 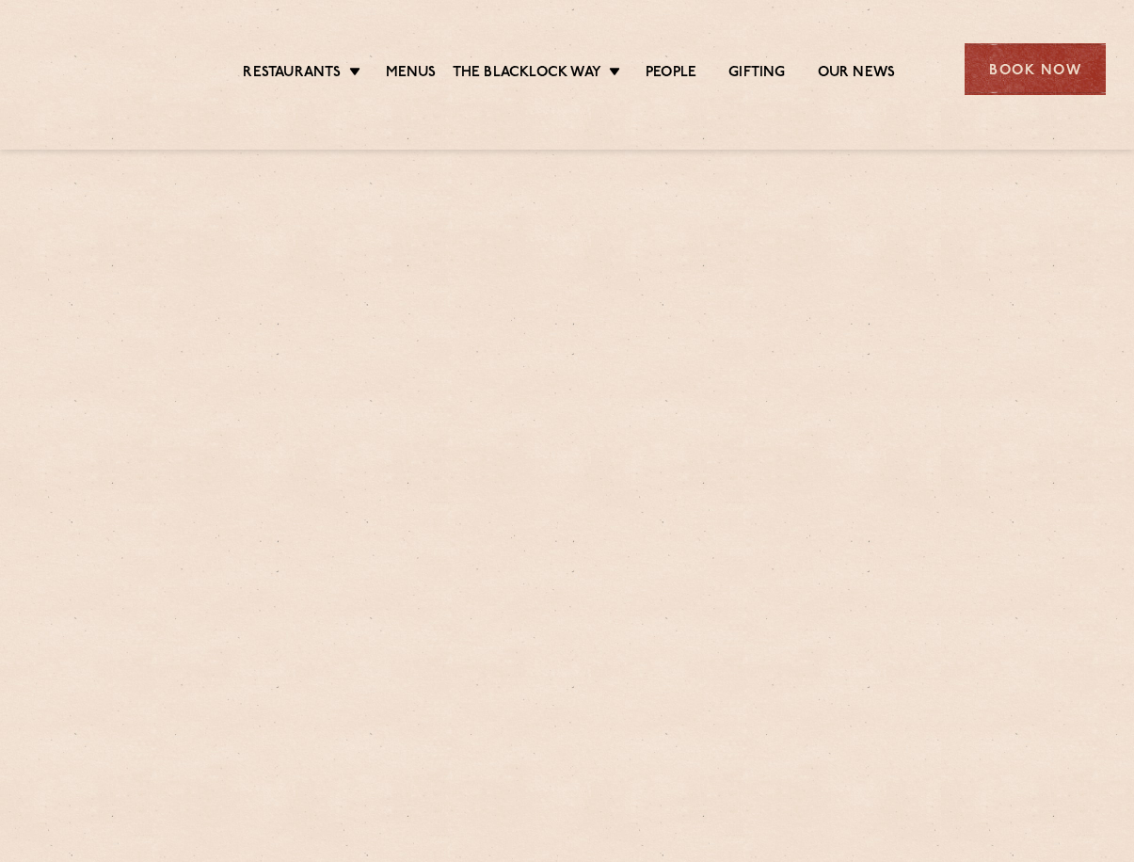 What do you see at coordinates (527, 74) in the screenshot?
I see `a: The Blacklock Way` at bounding box center [527, 74].